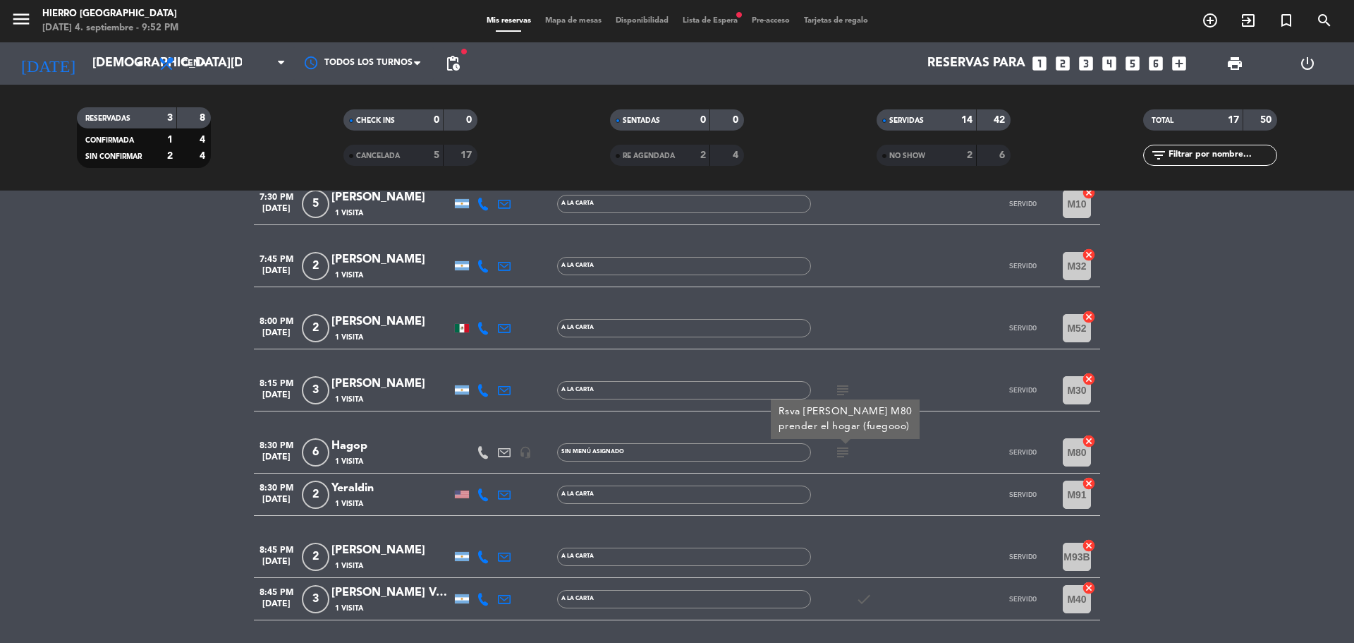 The image size is (1354, 643). What do you see at coordinates (1156, 63) in the screenshot?
I see `i: looks_6` at bounding box center [1156, 63].